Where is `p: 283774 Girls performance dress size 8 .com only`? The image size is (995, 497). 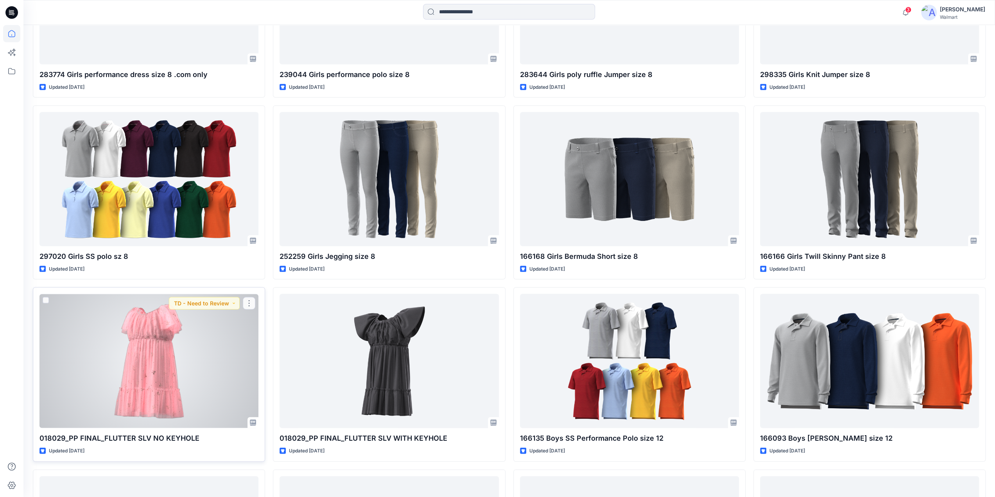 p: 283774 Girls performance dress size 8 .com only is located at coordinates (149, 74).